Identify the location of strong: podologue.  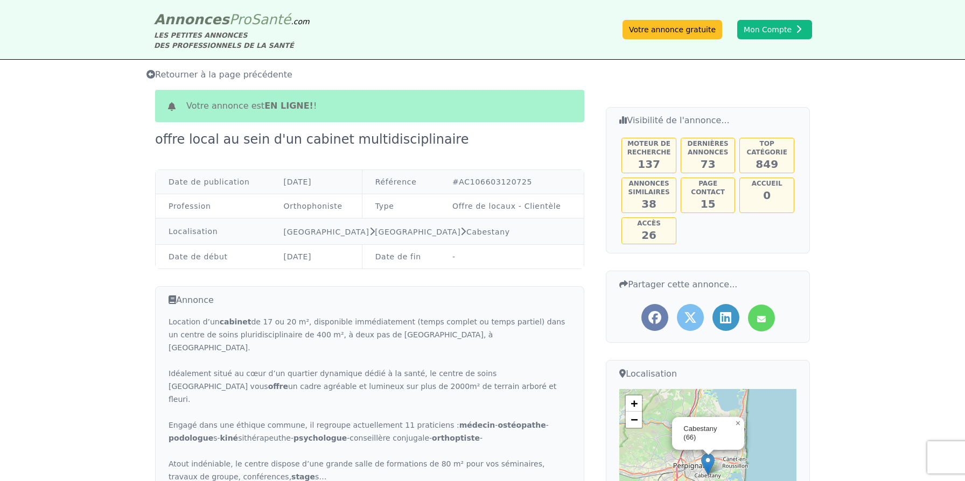
(191, 438).